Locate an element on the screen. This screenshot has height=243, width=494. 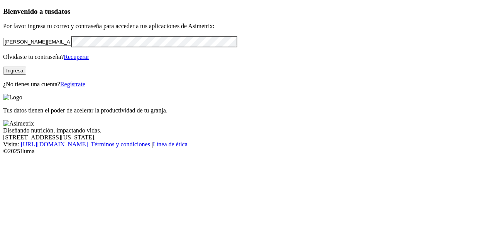
a: Línea de ética is located at coordinates (170, 144).